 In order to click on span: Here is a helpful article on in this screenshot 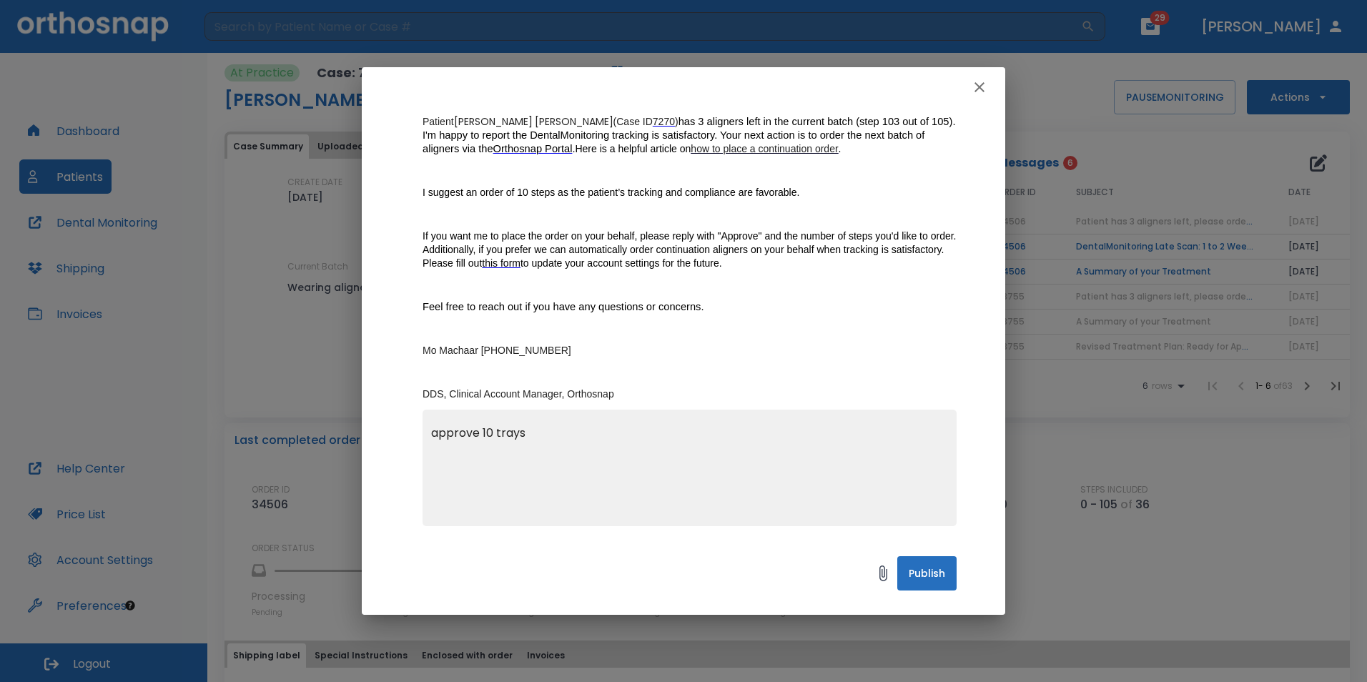, I will do `click(633, 149)`.